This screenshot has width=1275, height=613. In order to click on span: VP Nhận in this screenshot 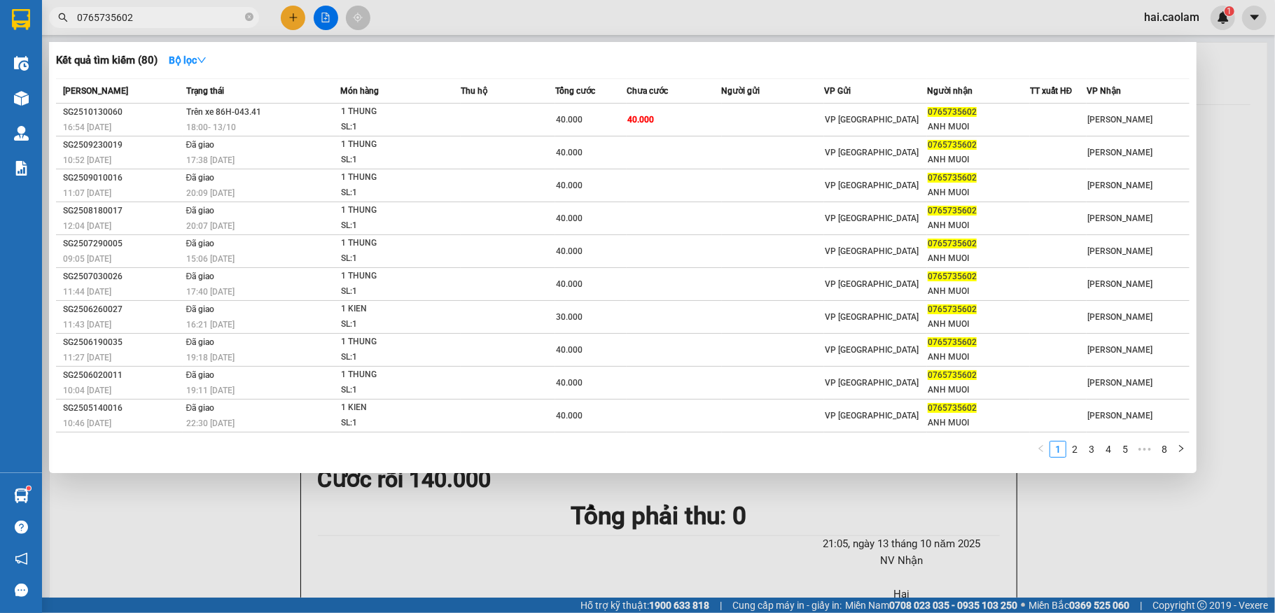, I will do `click(1103, 91)`.